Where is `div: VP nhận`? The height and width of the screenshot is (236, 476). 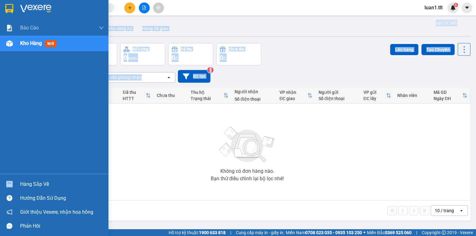 div: VP nhận is located at coordinates (294, 92).